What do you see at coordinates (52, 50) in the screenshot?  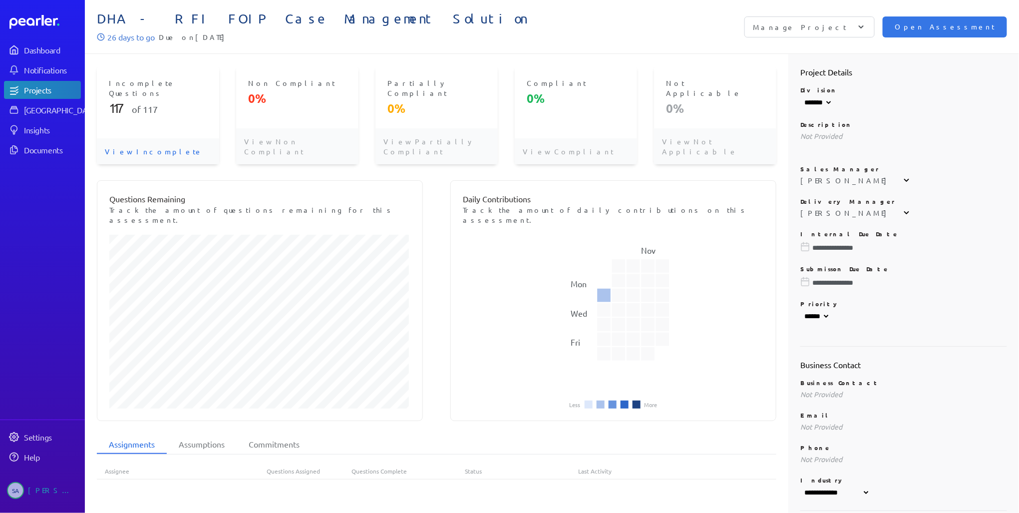 I see `div: Dashboard` at bounding box center [52, 50].